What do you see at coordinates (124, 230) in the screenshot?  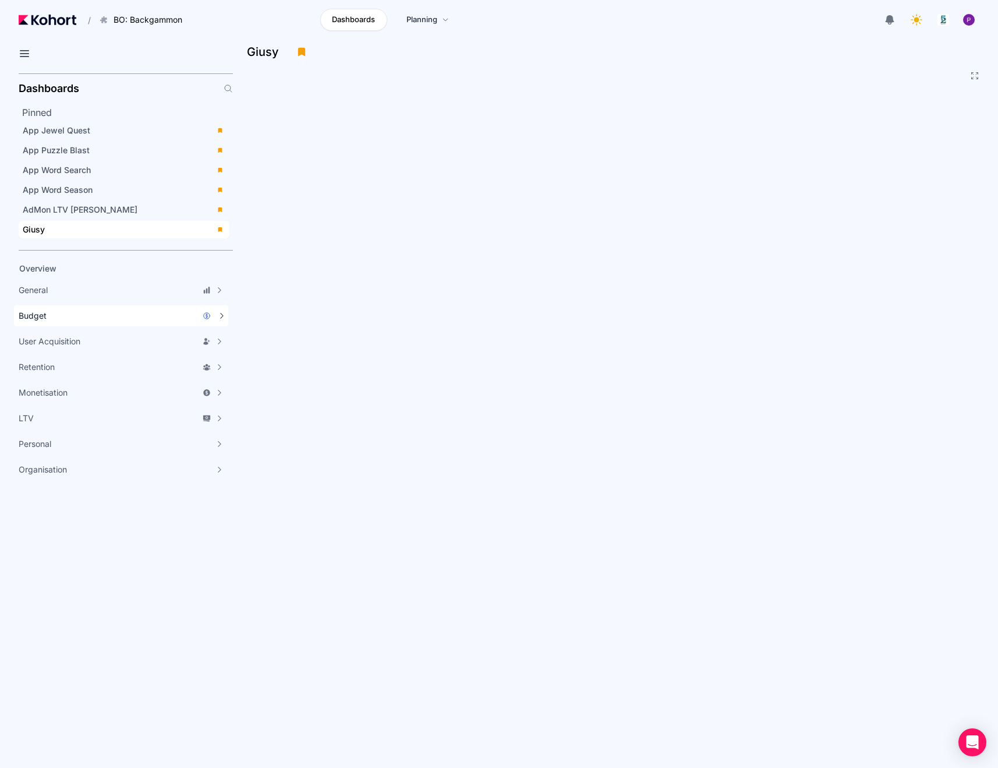 I see `a: Giusy` at bounding box center [124, 230].